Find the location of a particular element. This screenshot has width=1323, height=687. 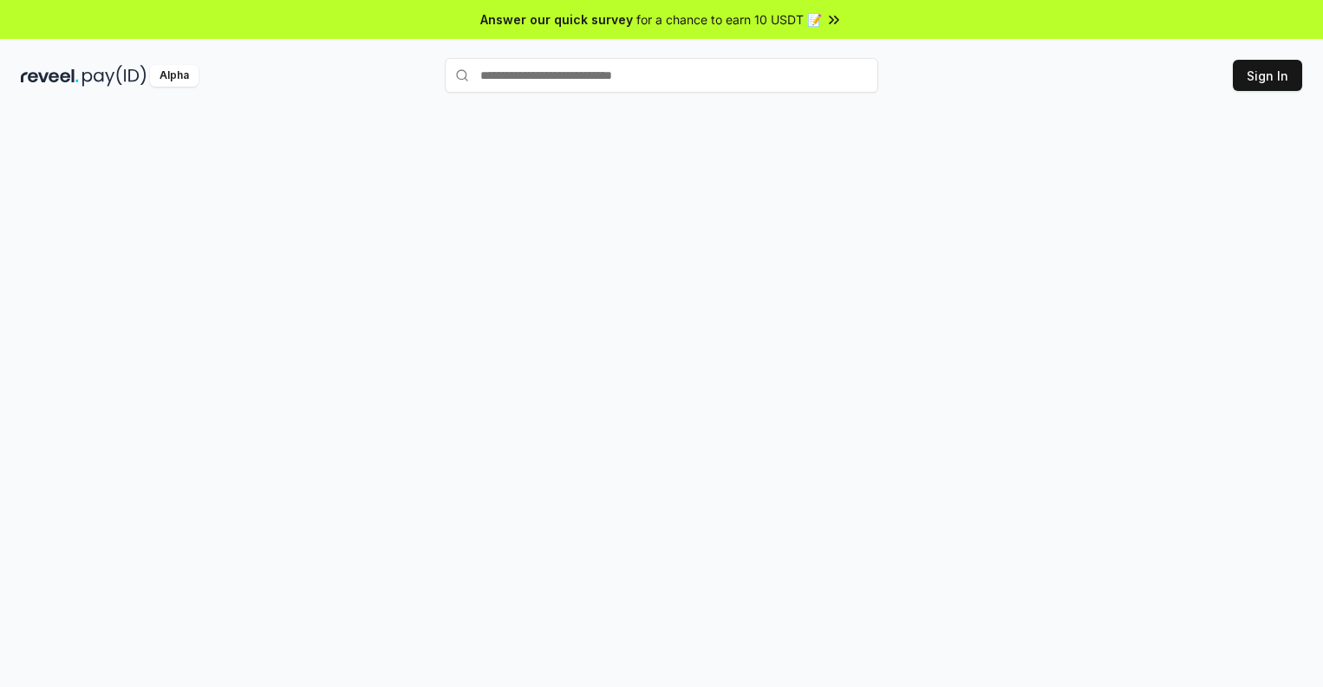

span: for a chance to earn 10 USDT 📝 is located at coordinates (729, 19).